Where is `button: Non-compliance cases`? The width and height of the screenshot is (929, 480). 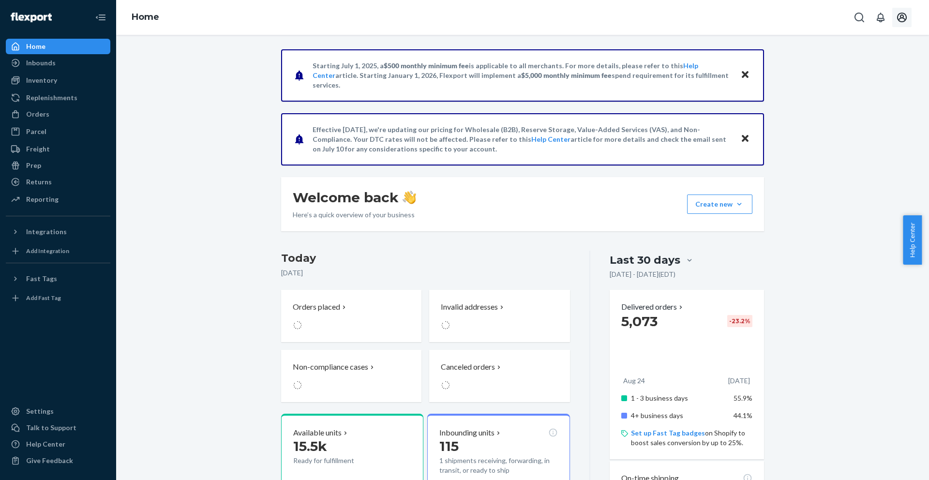 button: Non-compliance cases is located at coordinates (351, 376).